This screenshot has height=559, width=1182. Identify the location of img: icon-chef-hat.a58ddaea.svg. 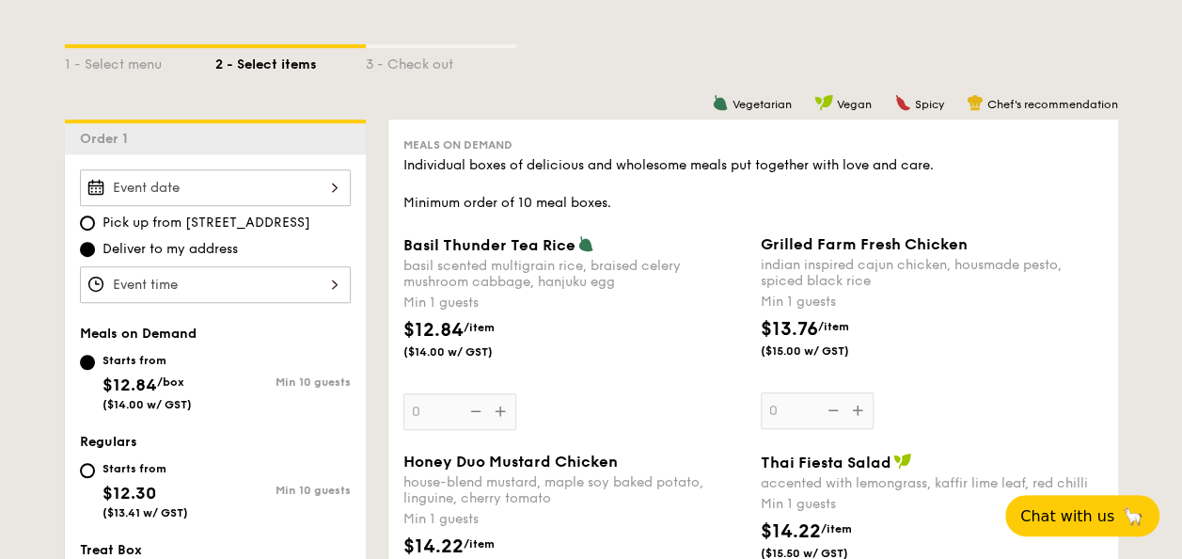
(975, 103).